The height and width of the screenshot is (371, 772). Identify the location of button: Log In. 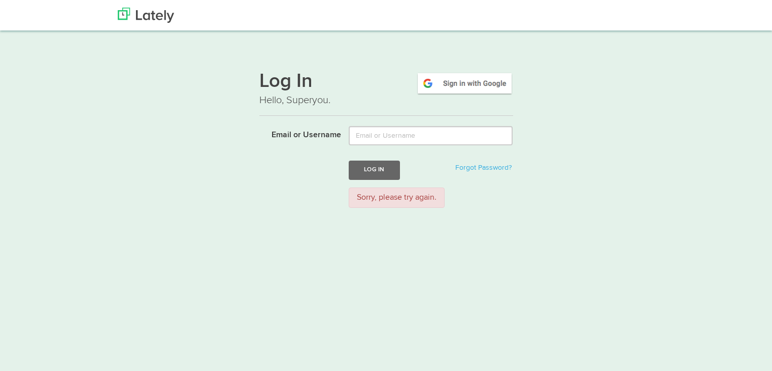
(374, 170).